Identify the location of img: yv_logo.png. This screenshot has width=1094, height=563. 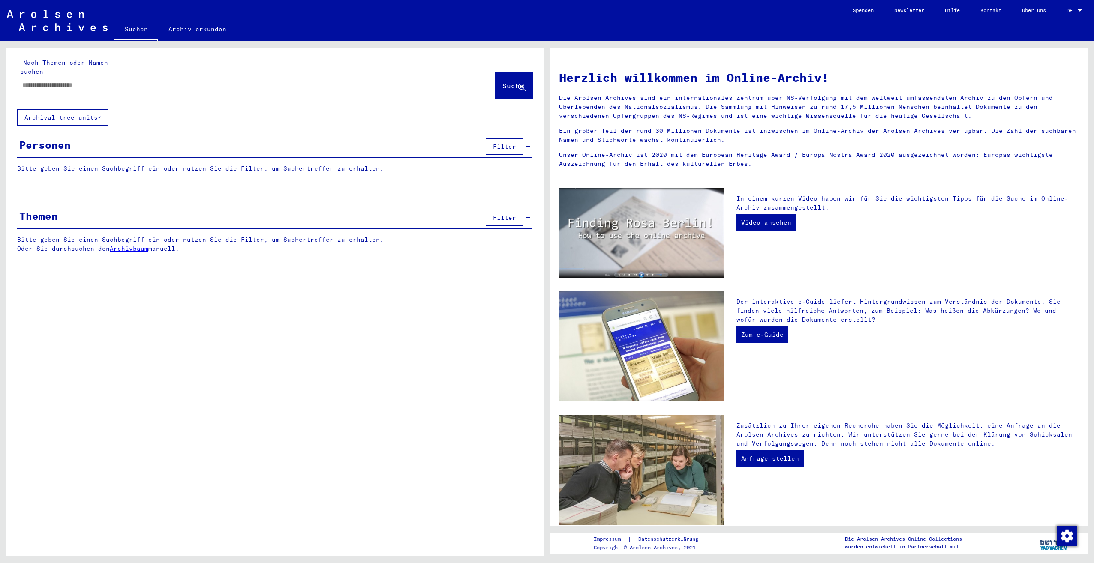
(1054, 543).